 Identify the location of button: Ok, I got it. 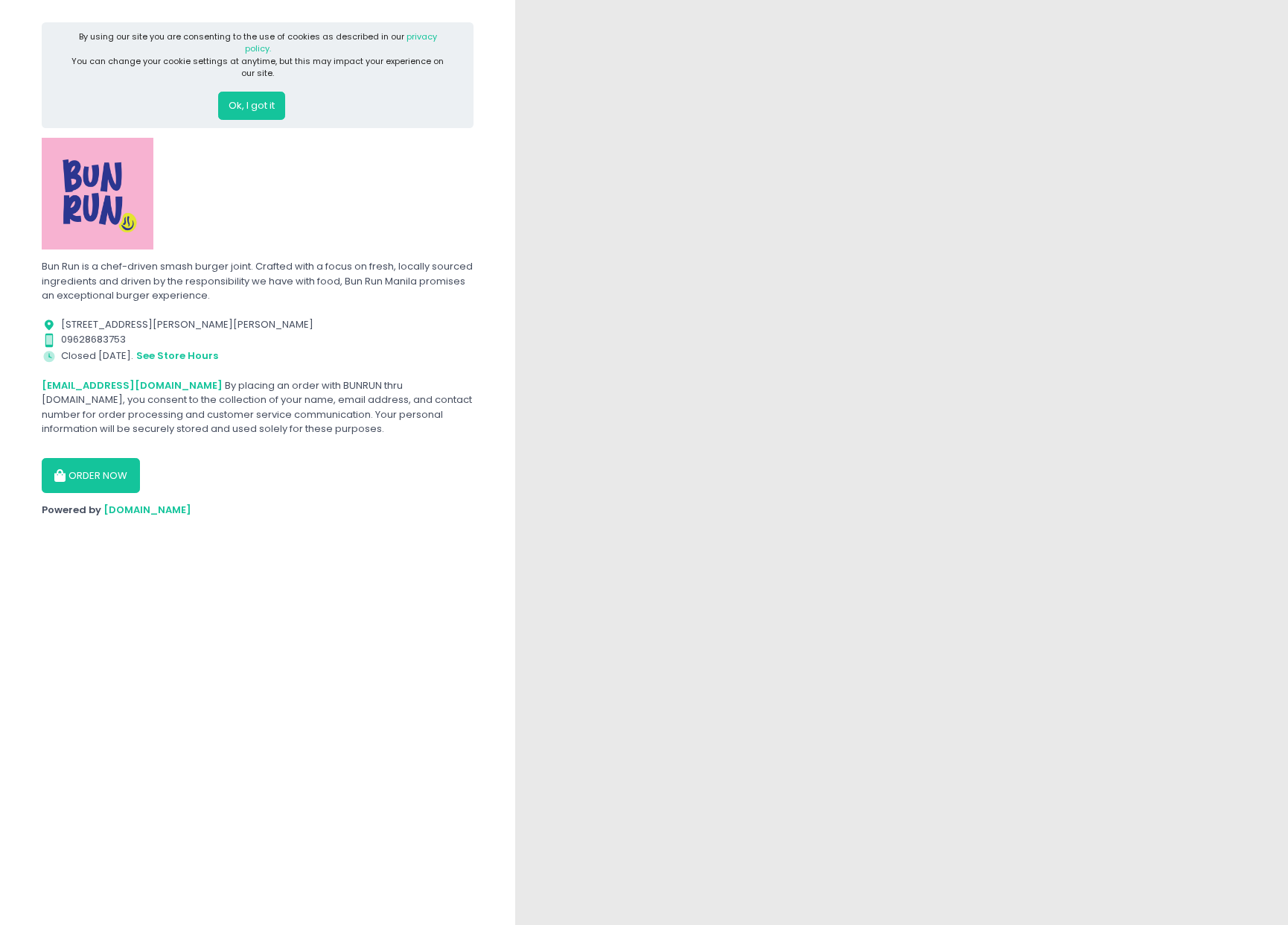
(252, 106).